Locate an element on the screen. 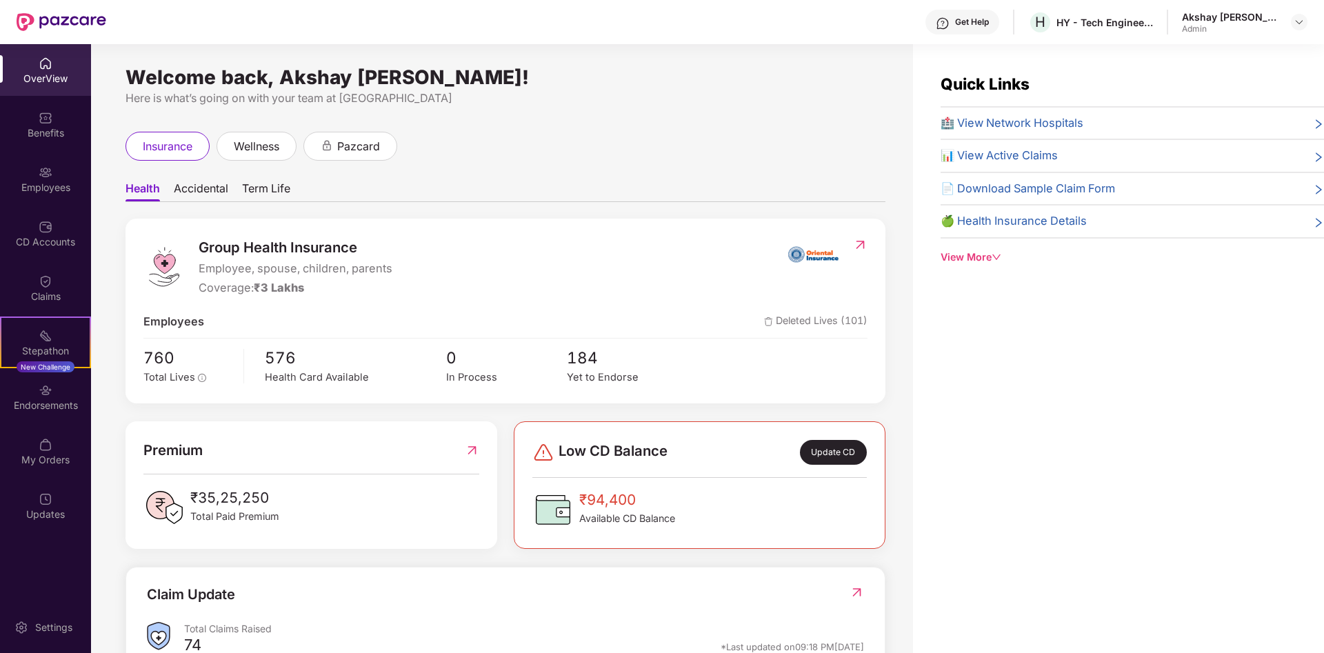 The height and width of the screenshot is (653, 1324). span: Quick Links is located at coordinates (985, 83).